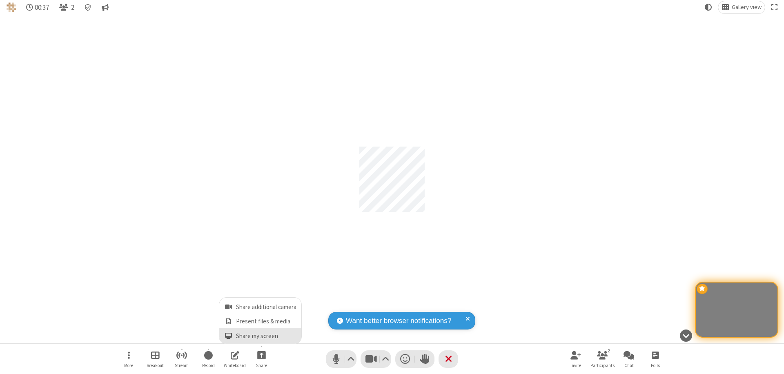 Image resolution: width=784 pixels, height=374 pixels. Describe the element at coordinates (208, 366) in the screenshot. I see `span: Record` at that location.